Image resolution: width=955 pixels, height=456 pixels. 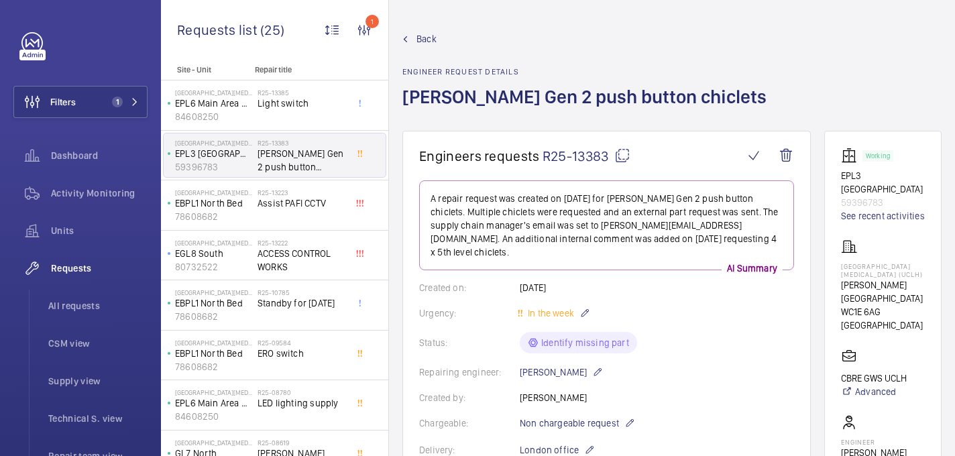 What do you see at coordinates (81, 102) in the screenshot?
I see `button: Filters1` at bounding box center [81, 102].